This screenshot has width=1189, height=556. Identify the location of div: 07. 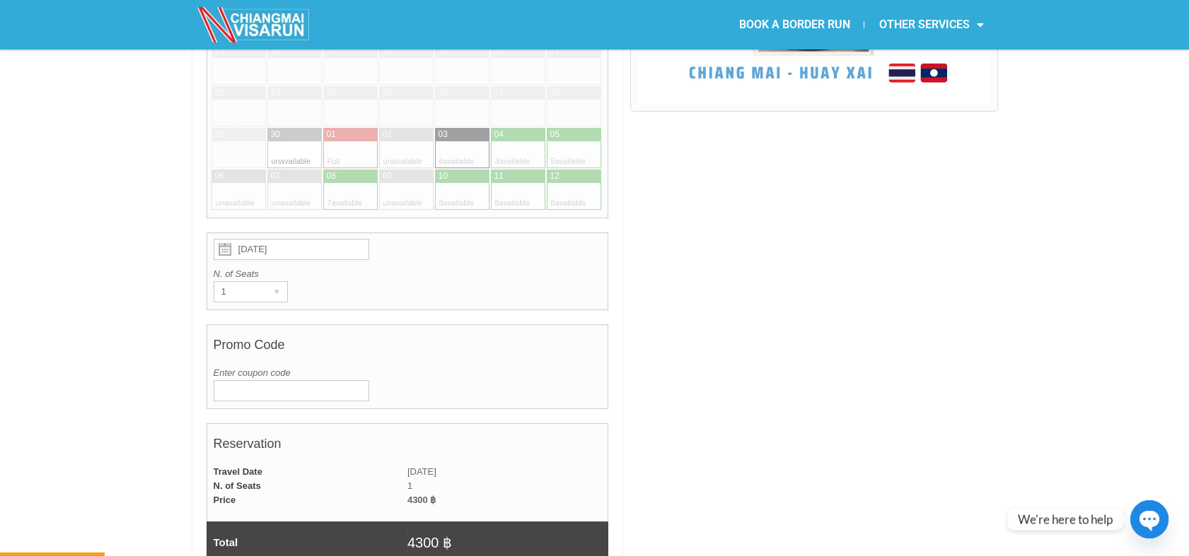
(275, 176).